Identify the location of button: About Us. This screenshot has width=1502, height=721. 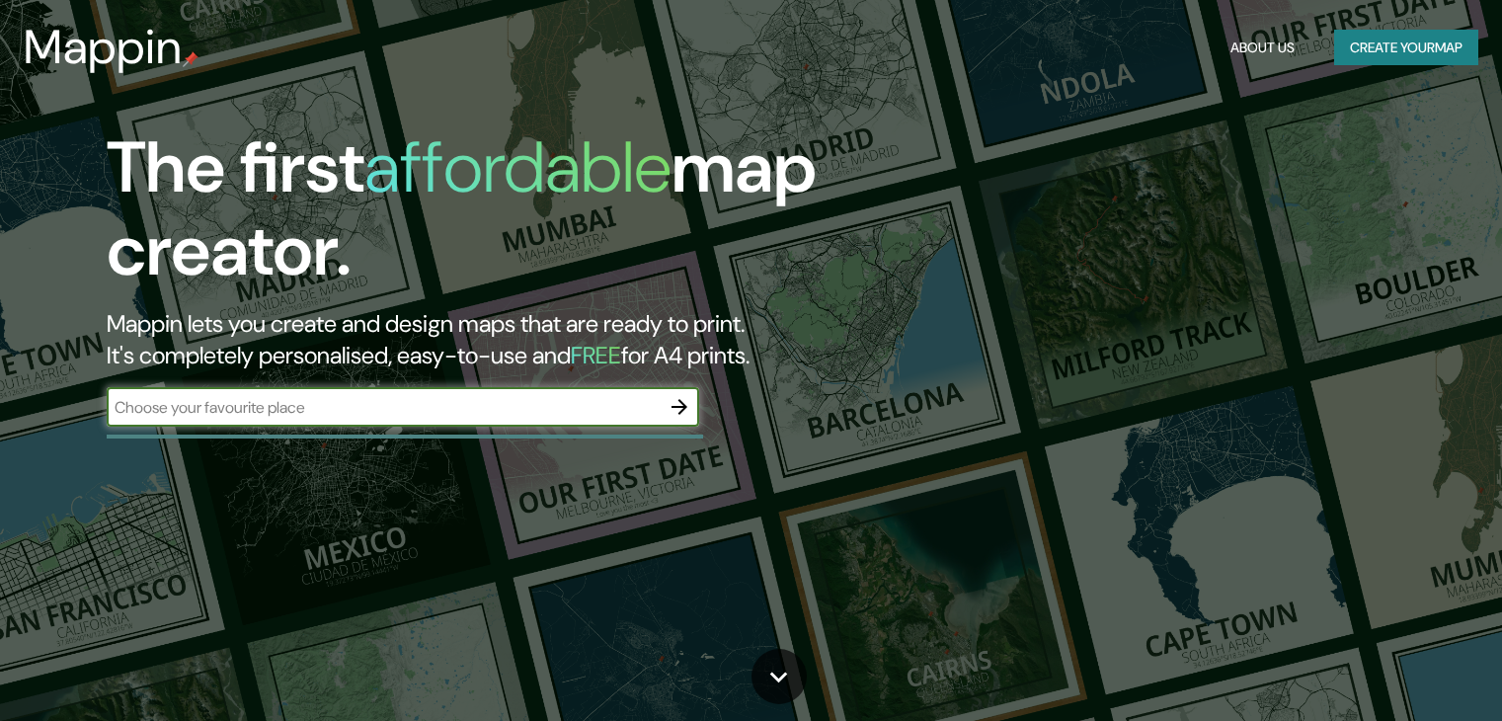
(1262, 47).